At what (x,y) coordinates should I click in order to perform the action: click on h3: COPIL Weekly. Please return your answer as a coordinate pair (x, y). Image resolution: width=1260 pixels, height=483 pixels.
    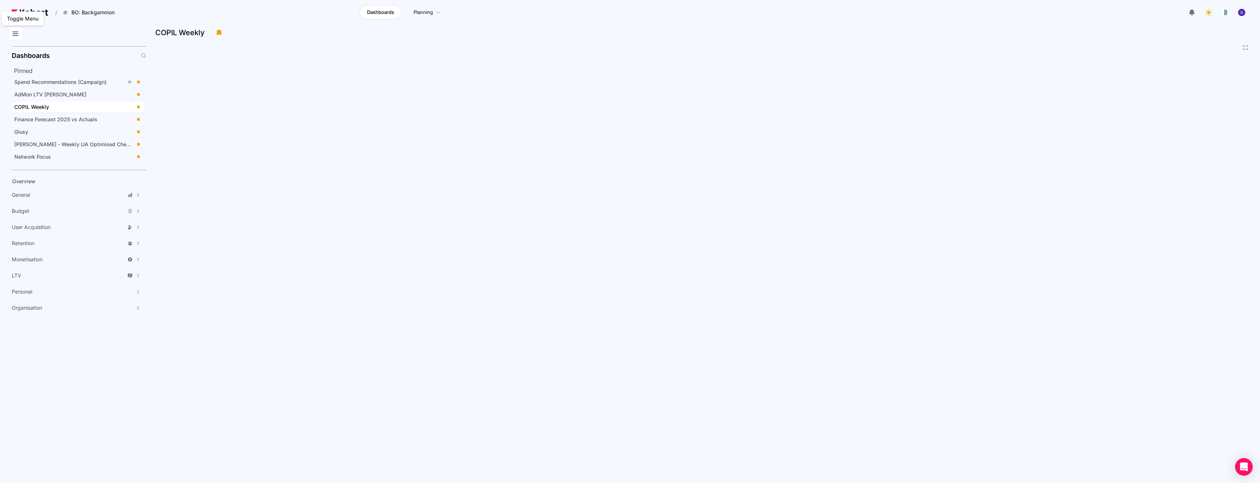
    Looking at the image, I should click on (182, 33).